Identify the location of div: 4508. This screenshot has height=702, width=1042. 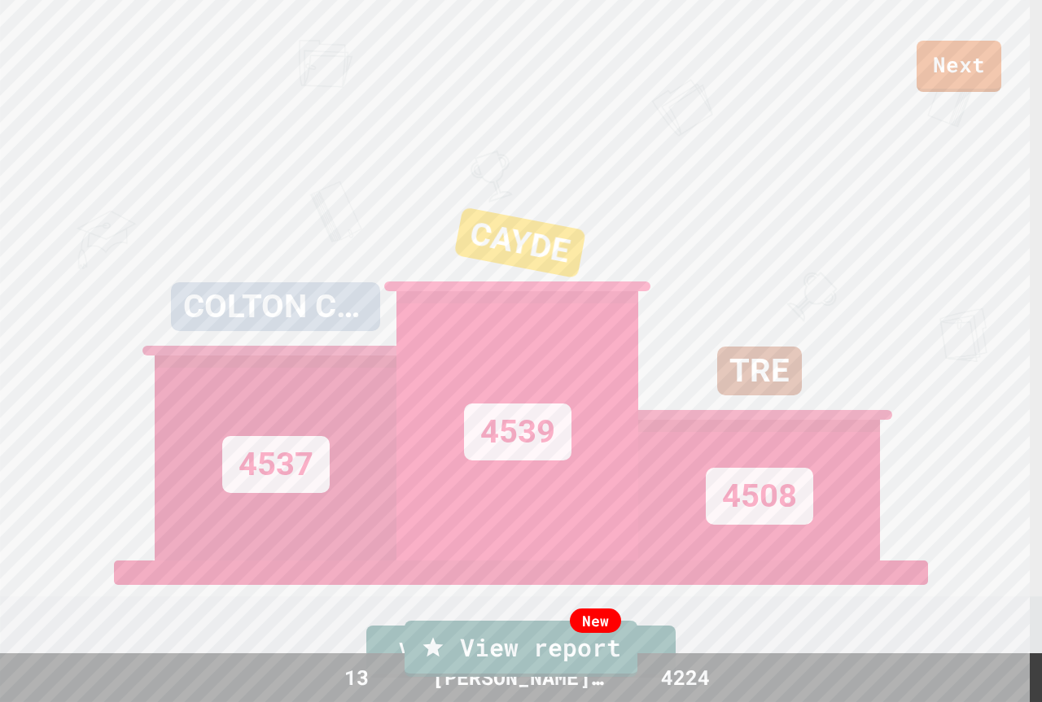
(759, 497).